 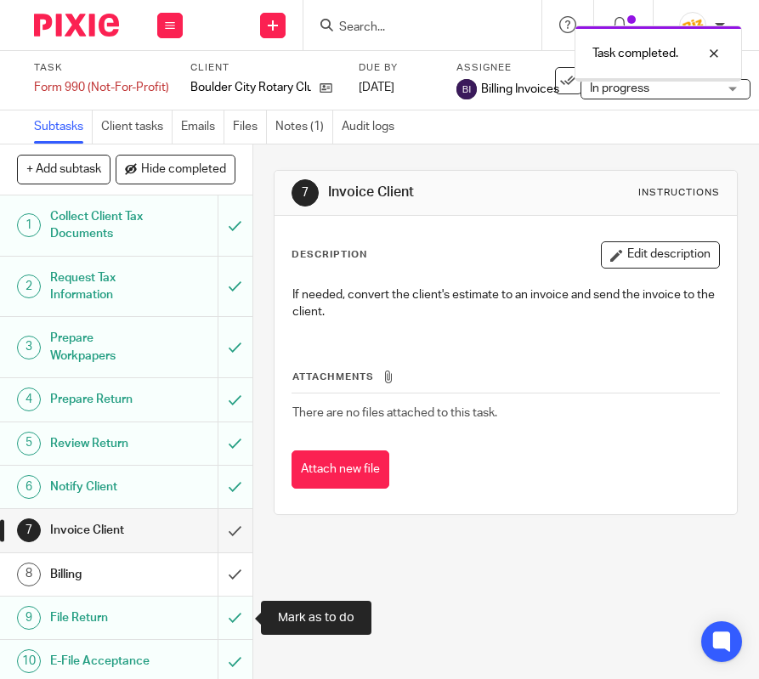 I want to click on h1: E-File Acceptance, so click(x=100, y=661).